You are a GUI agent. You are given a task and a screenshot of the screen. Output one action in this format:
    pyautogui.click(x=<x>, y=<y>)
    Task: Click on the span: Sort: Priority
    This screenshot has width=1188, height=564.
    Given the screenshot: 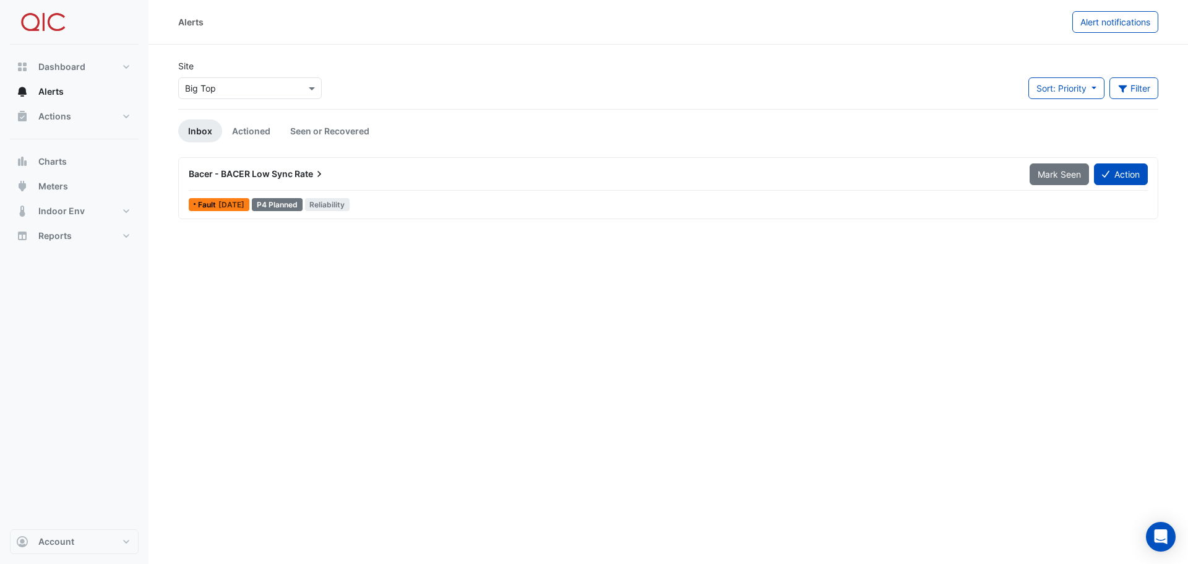 What is the action you would take?
    pyautogui.click(x=1061, y=88)
    